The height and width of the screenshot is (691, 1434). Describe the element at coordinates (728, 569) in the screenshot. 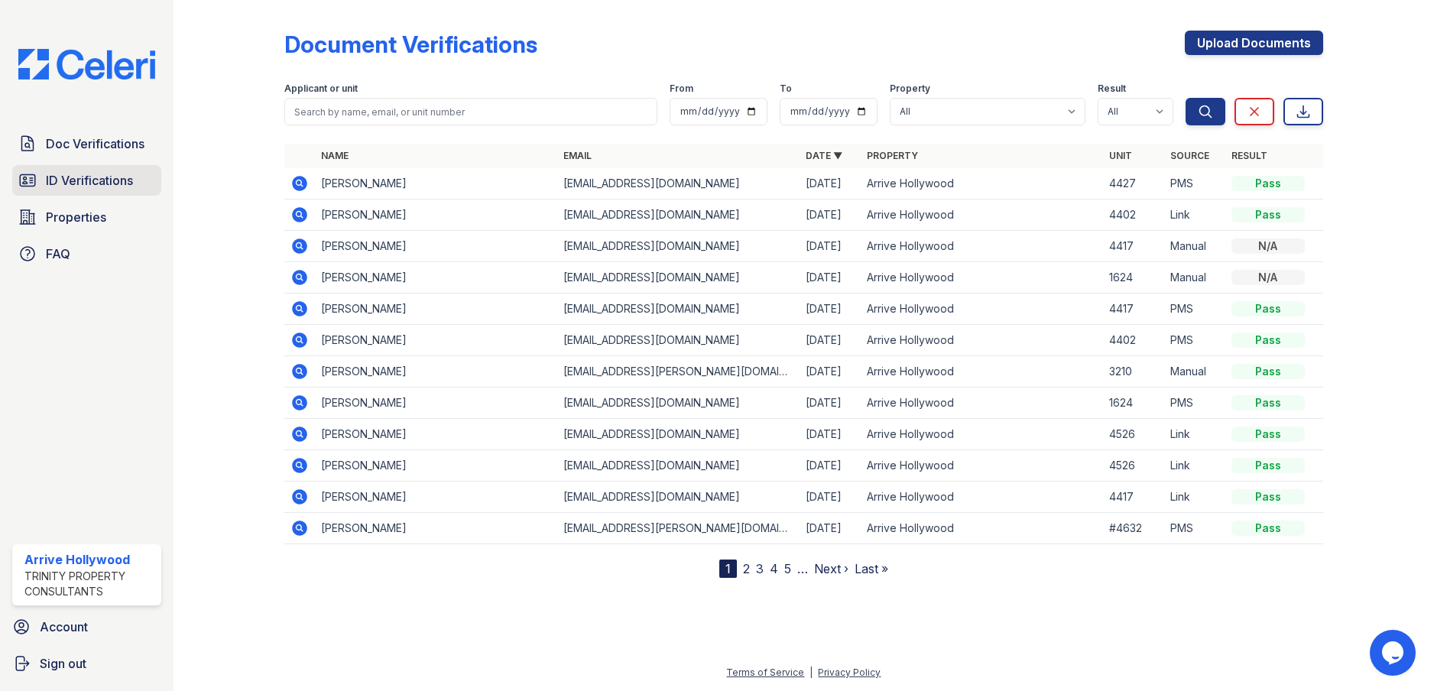

I see `div: 1` at that location.